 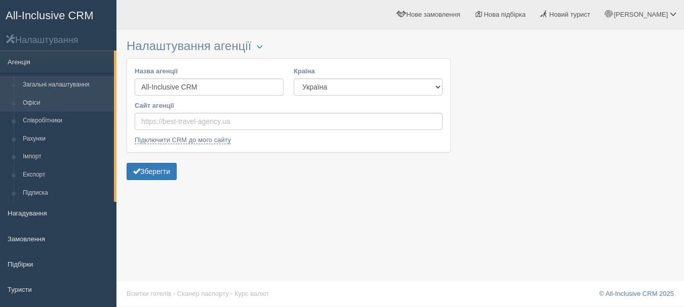 I want to click on label: Країна, so click(x=368, y=71).